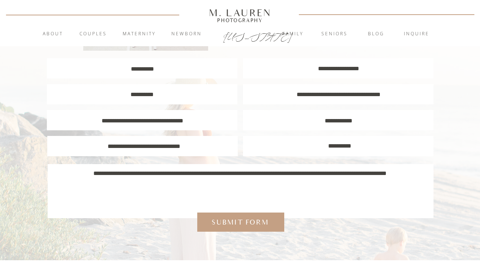  I want to click on a: M. Lauren, so click(240, 13).